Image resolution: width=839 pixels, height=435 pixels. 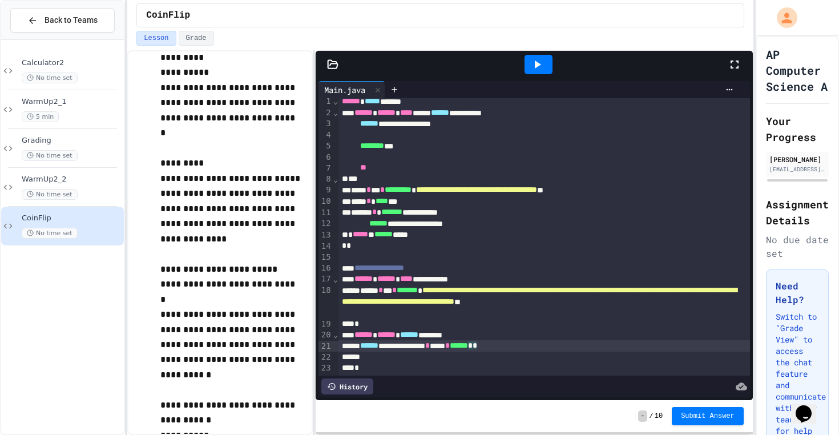 What do you see at coordinates (325, 179) in the screenshot?
I see `div: 8` at bounding box center [325, 179].